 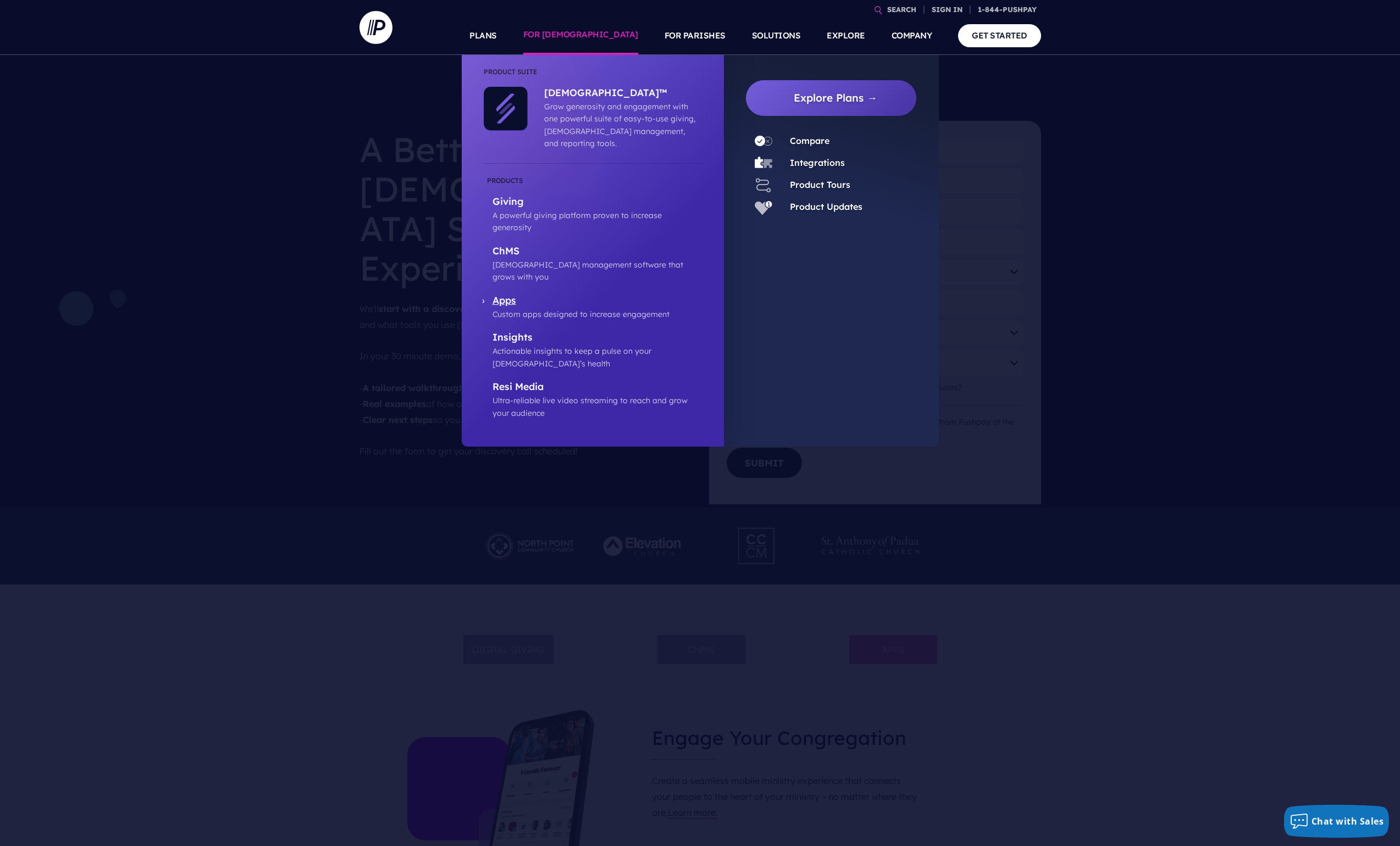 What do you see at coordinates (592, 204) in the screenshot?
I see `a: Giving A powerful giving platform proven to increase generosity` at bounding box center [592, 204].